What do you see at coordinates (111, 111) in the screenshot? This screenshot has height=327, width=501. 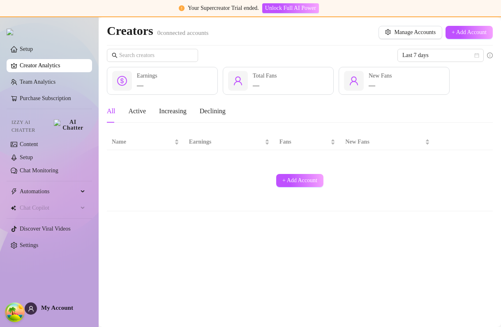 I see `div: All` at bounding box center [111, 111].